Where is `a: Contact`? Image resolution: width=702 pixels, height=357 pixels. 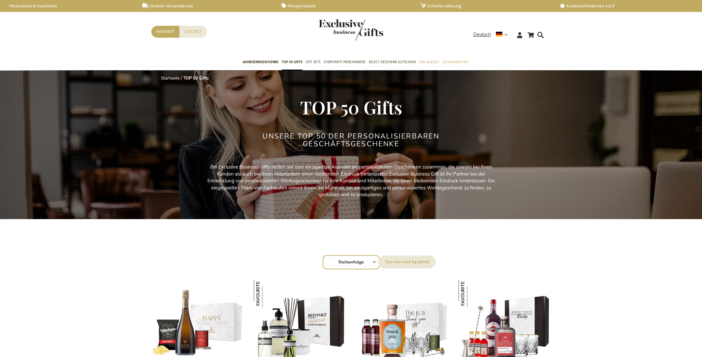 a: Contact is located at coordinates (193, 32).